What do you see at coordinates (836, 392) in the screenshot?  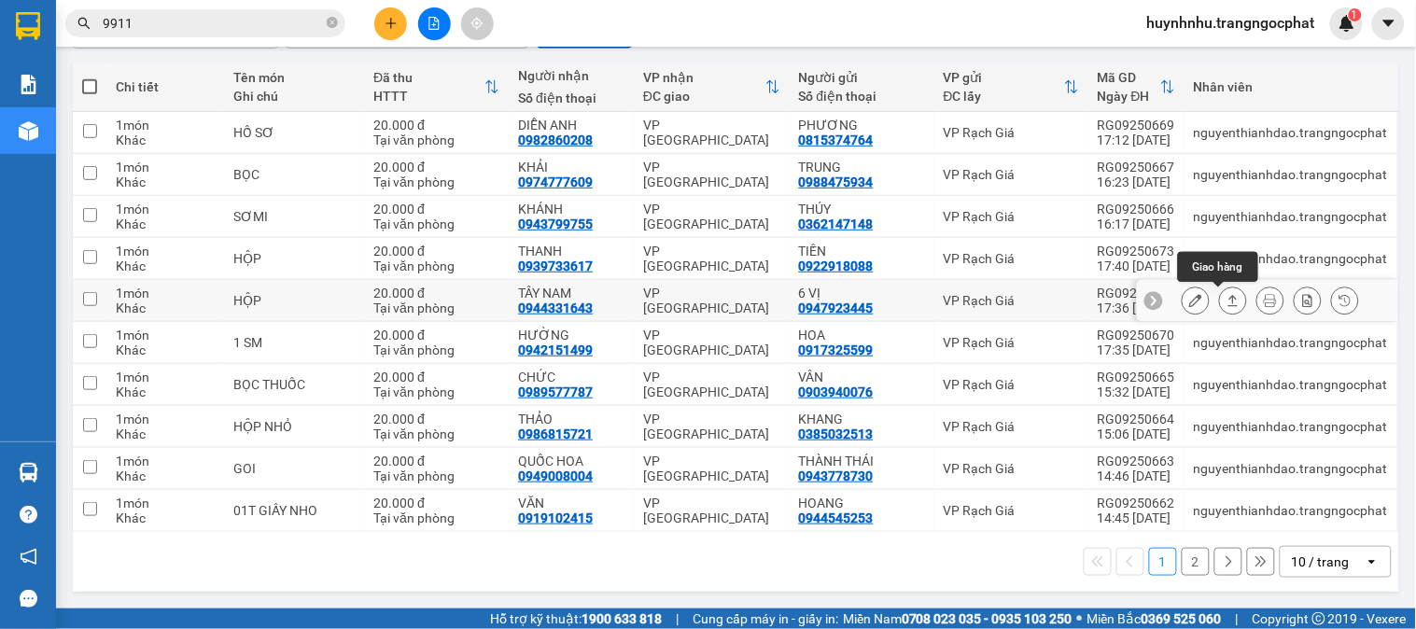 I see `div: 0903940076` at bounding box center [836, 392].